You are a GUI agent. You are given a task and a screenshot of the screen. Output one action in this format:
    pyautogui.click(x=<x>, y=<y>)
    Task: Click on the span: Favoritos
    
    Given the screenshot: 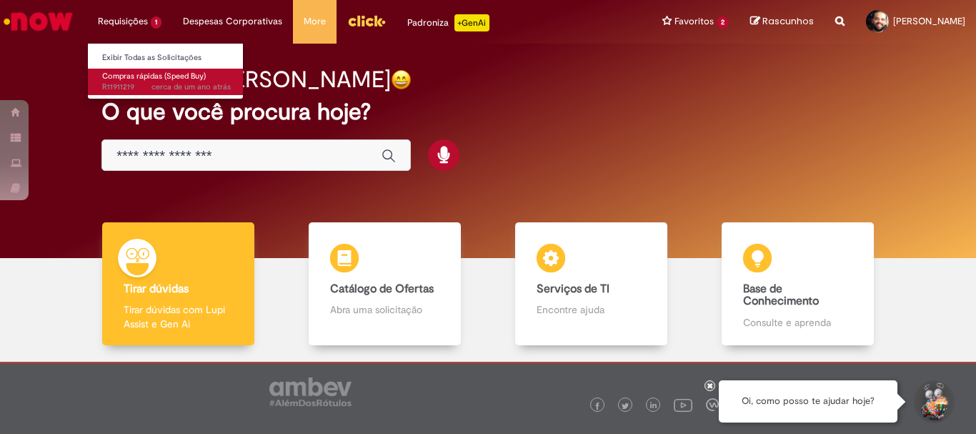 What is the action you would take?
    pyautogui.click(x=694, y=21)
    